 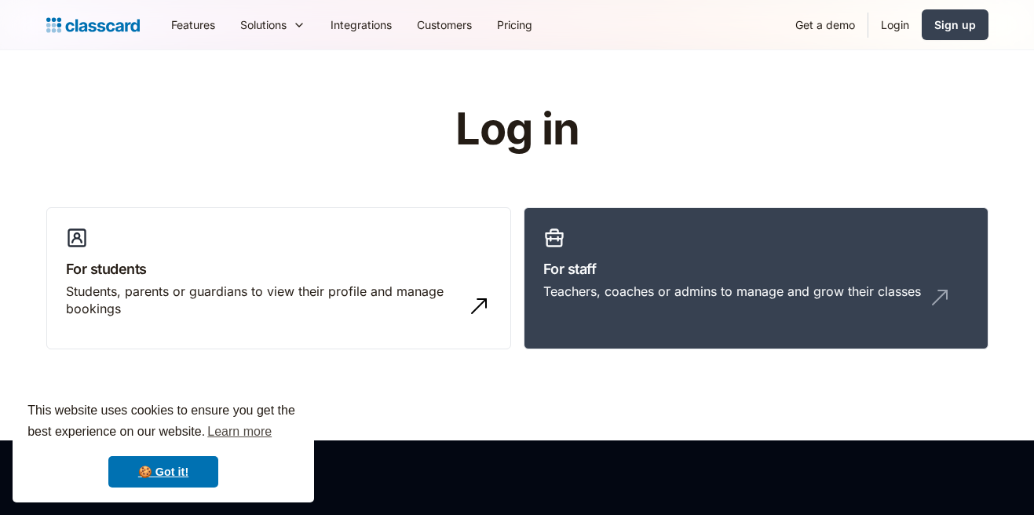 What do you see at coordinates (895, 24) in the screenshot?
I see `a: Login` at bounding box center [895, 24].